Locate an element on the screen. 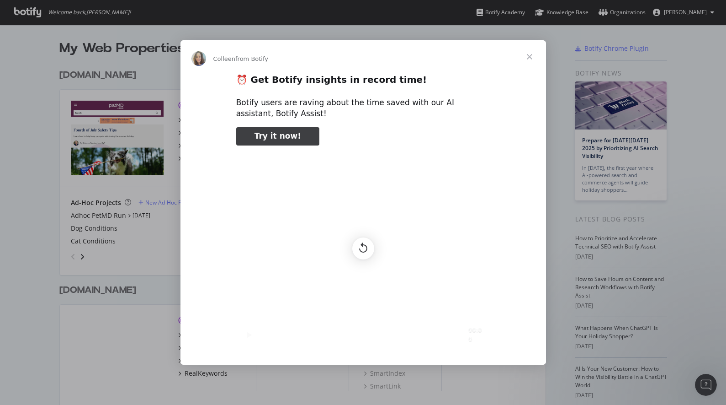  div: 00:00 is located at coordinates (476, 334).